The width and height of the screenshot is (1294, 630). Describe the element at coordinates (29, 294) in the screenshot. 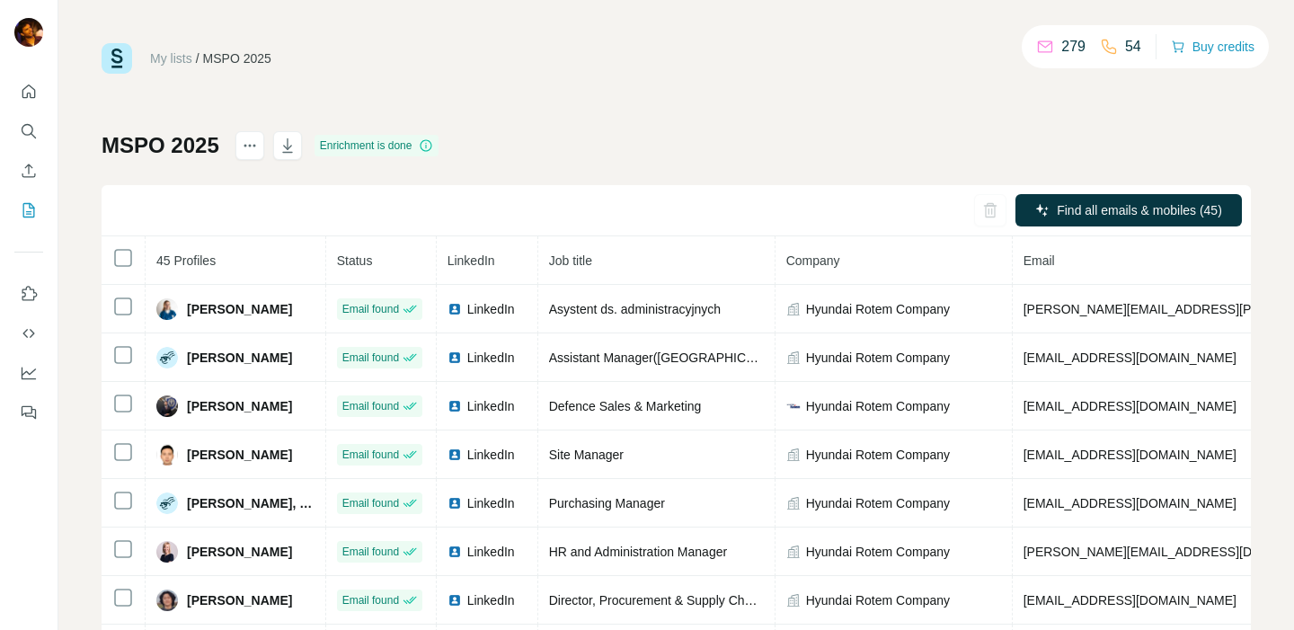

I see `button: Use Surfe on LinkedIn` at that location.